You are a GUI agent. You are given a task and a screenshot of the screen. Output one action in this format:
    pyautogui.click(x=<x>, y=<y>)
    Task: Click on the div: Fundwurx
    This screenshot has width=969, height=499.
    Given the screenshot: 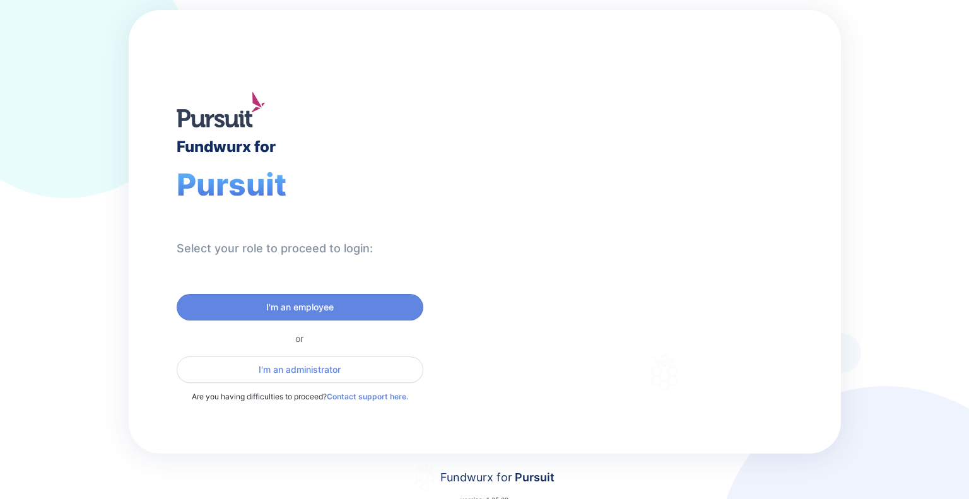 What is the action you would take?
    pyautogui.click(x=629, y=209)
    